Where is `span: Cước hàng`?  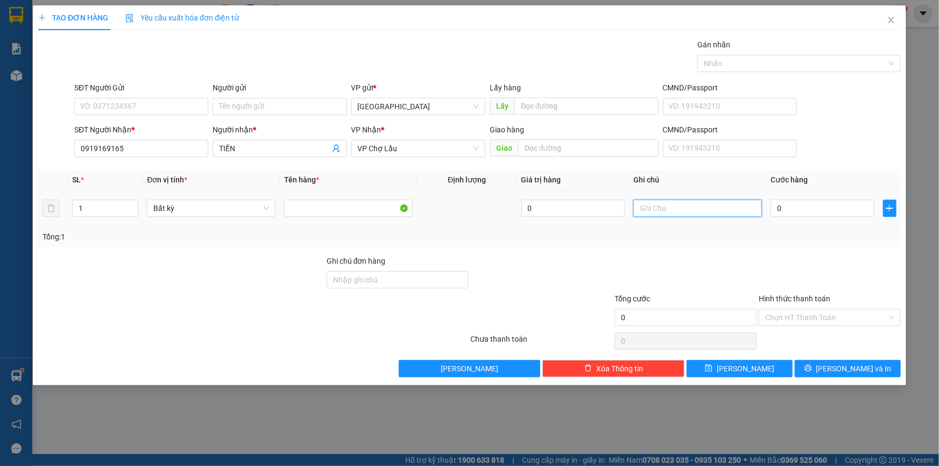
span: Cước hàng is located at coordinates (789, 180).